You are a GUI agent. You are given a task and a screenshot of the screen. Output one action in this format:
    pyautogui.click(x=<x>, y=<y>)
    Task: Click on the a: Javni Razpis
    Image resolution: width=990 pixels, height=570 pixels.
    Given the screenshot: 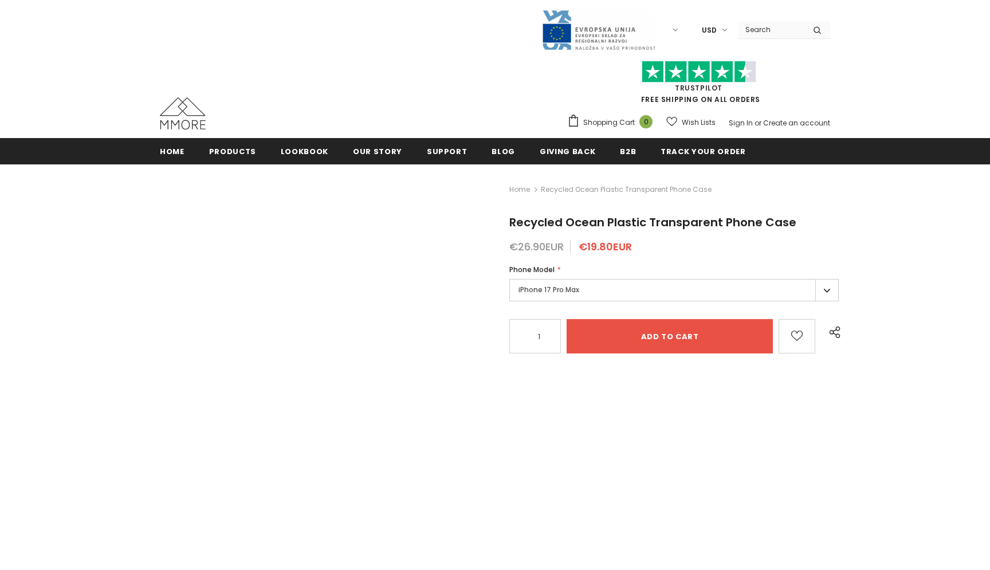 What is the action you would take?
    pyautogui.click(x=599, y=29)
    